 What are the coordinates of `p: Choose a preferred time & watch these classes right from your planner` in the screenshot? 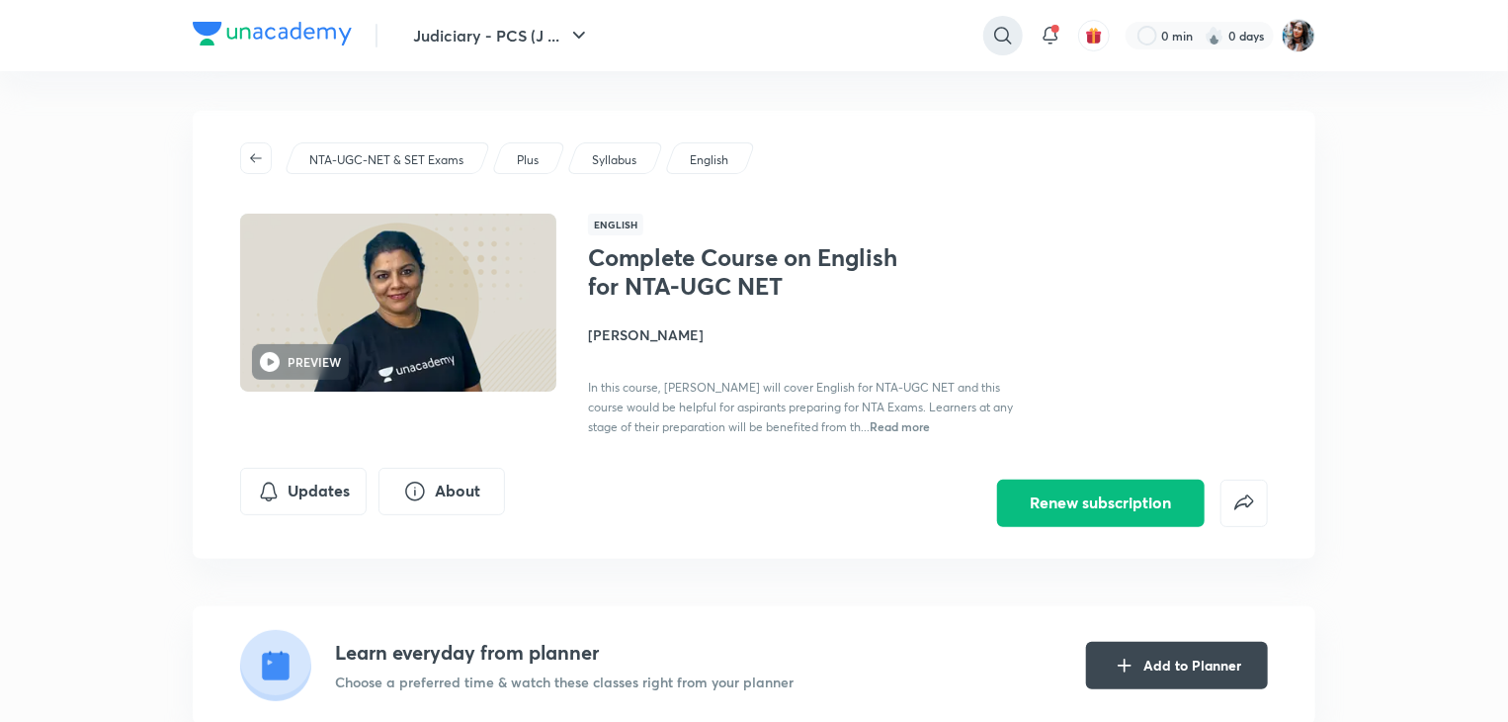 It's located at (564, 681).